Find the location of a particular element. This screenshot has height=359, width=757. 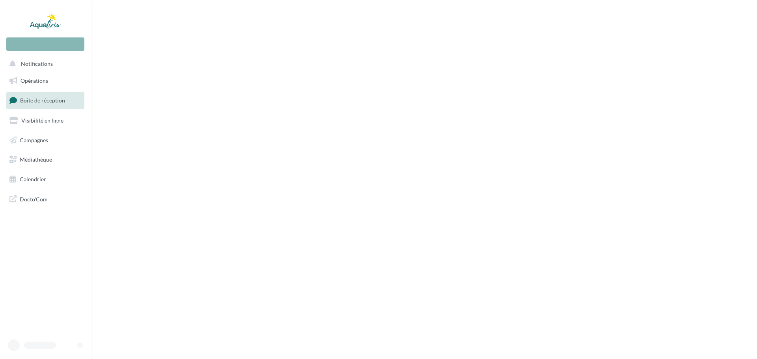

span: Calendrier is located at coordinates (33, 179).